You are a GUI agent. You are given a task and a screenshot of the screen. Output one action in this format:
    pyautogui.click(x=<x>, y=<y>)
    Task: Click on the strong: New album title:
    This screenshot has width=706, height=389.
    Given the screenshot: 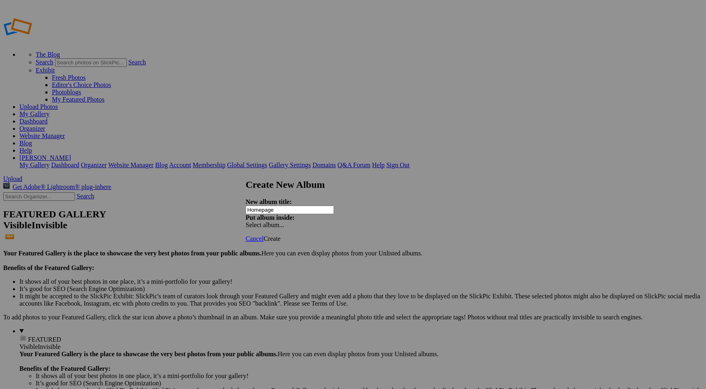 What is the action you would take?
    pyautogui.click(x=269, y=202)
    